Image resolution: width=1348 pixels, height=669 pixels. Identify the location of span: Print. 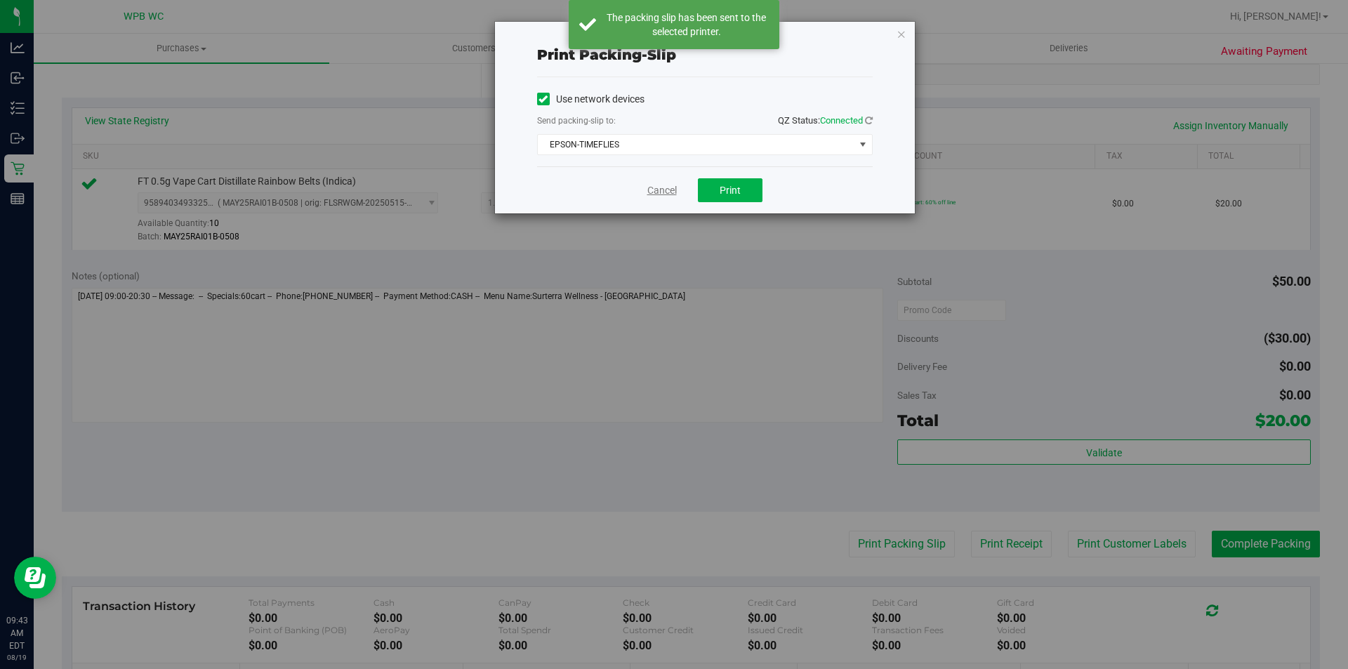
(730, 190).